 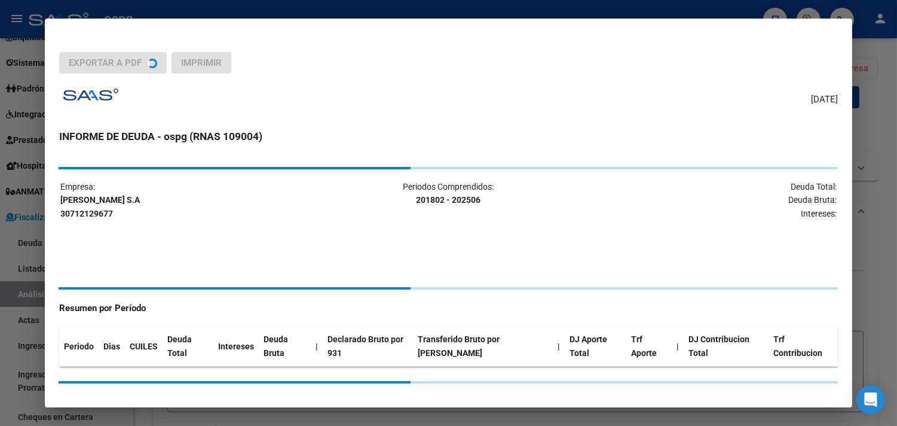 What do you see at coordinates (285, 346) in the screenshot?
I see `th: Deuda Bruta` at bounding box center [285, 346].